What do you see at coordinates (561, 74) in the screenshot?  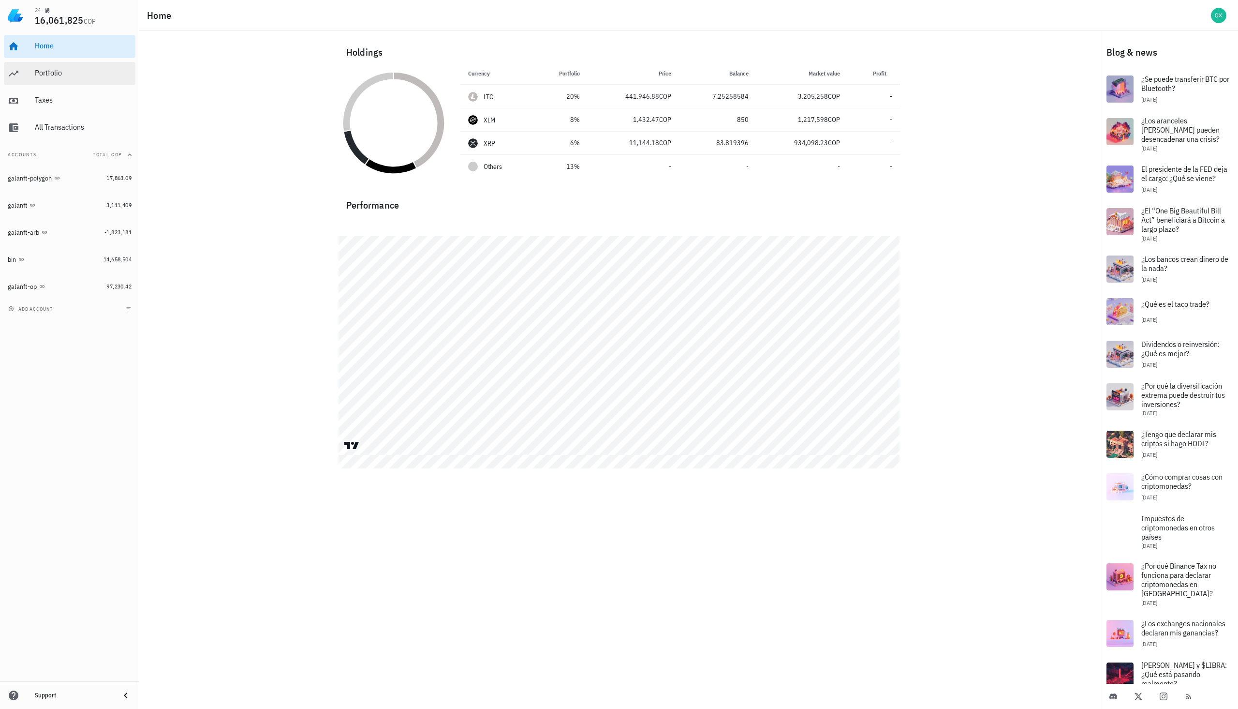 I see `th: Portfolio` at bounding box center [561, 74].